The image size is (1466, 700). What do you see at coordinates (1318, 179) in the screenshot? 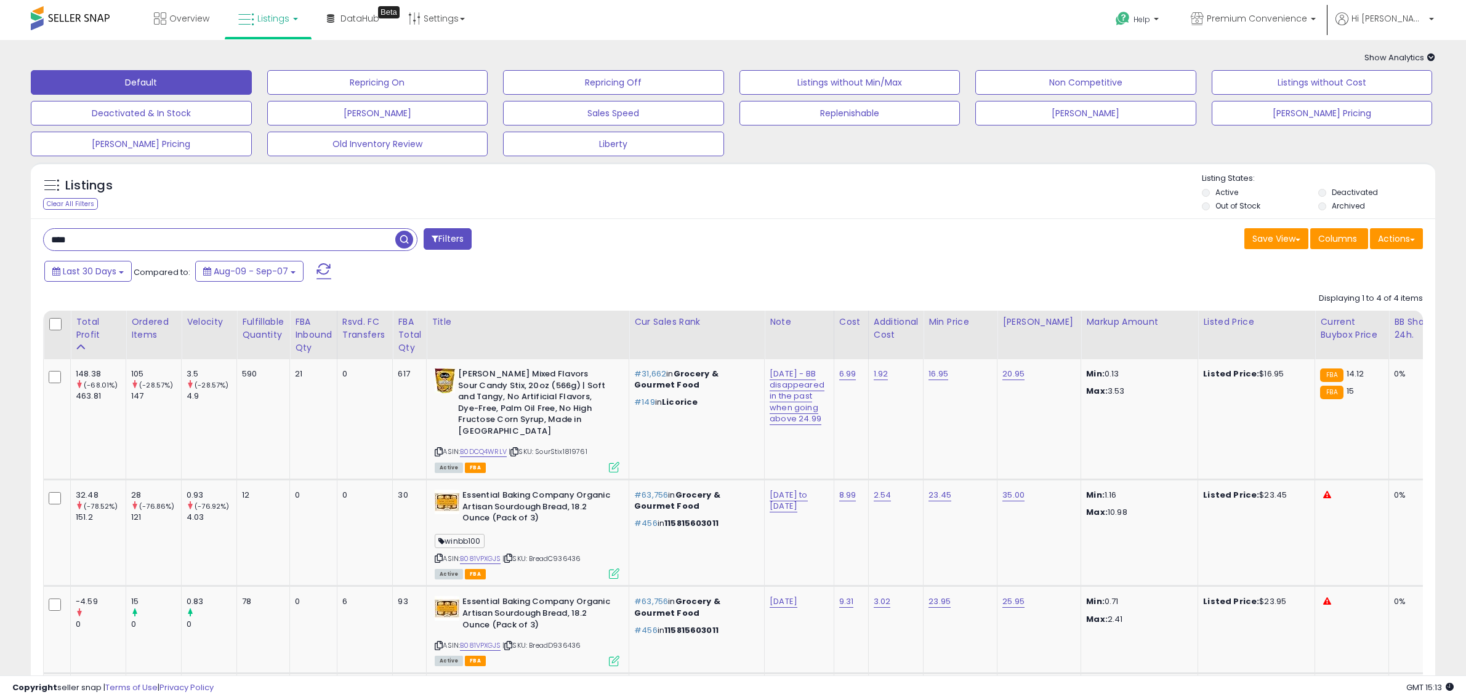
I see `p: Listing States:` at bounding box center [1318, 179].